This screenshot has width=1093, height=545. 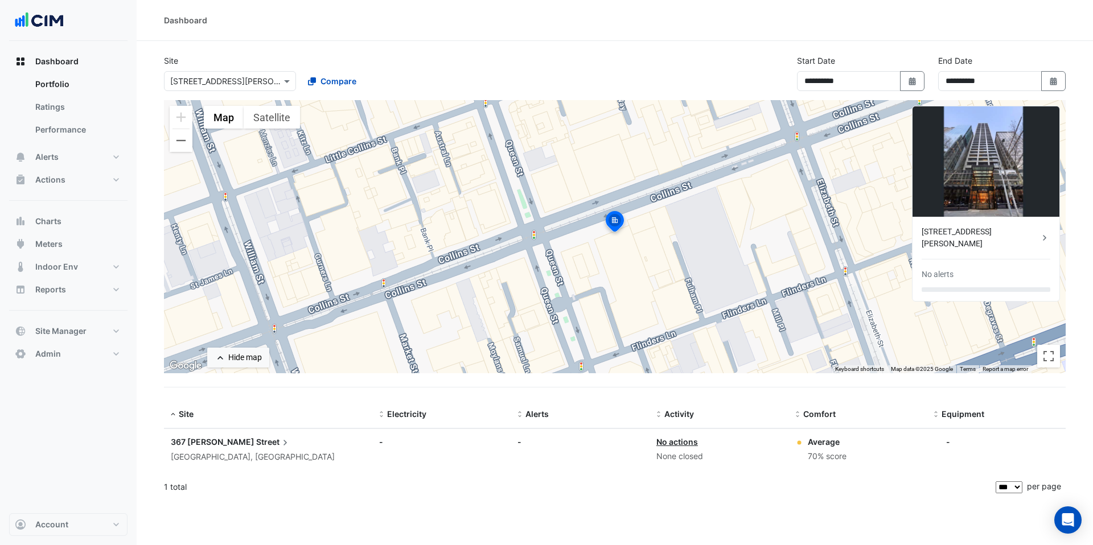 What do you see at coordinates (271, 117) in the screenshot?
I see `button: Show satellite imagery` at bounding box center [271, 117].